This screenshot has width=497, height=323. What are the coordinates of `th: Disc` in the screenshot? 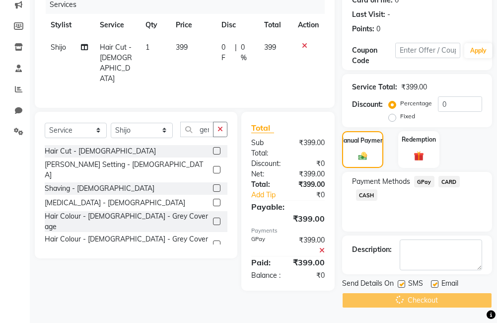 It's located at (236, 25).